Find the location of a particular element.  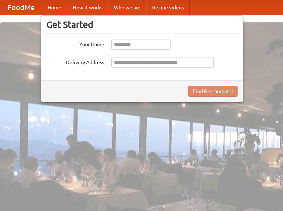

button: Find Restaurants! is located at coordinates (212, 91).